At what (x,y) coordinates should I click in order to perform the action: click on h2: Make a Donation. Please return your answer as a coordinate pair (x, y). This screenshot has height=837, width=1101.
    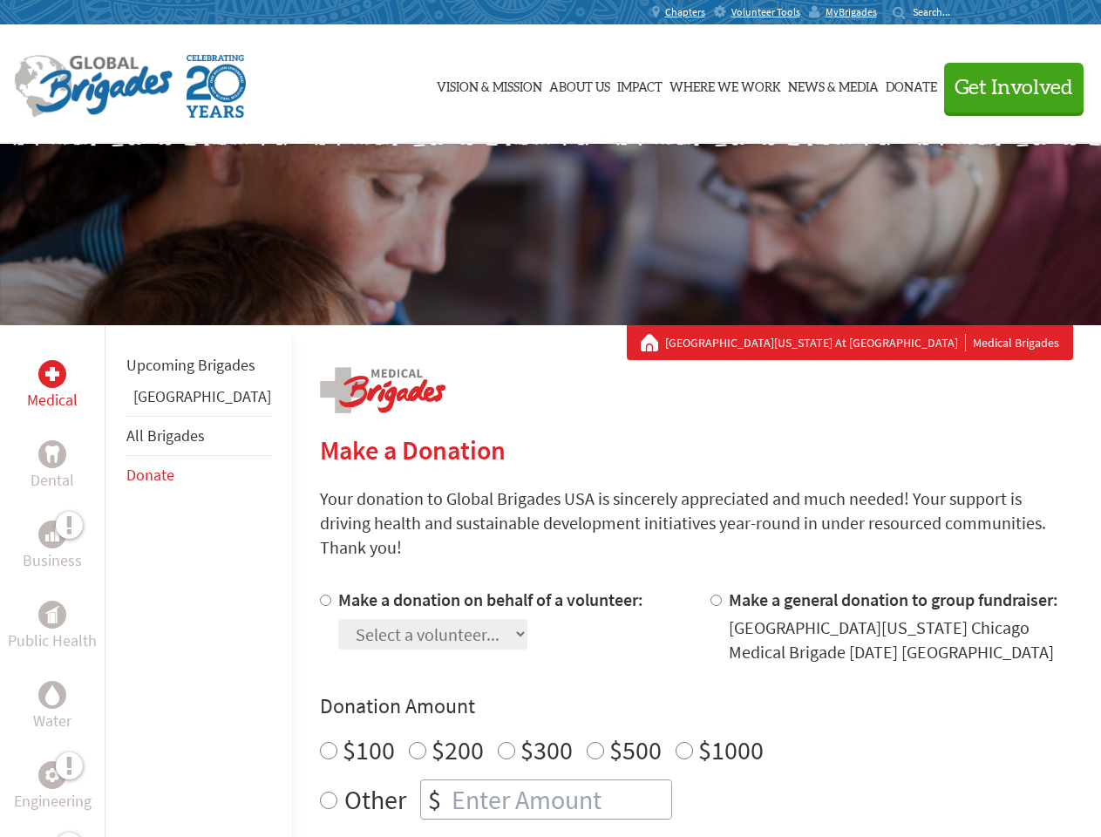
    Looking at the image, I should click on (697, 450).